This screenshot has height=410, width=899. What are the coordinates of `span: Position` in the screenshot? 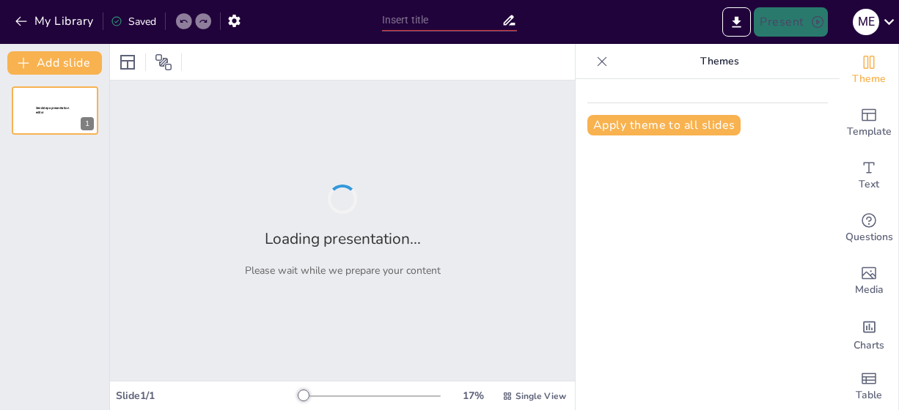 It's located at (163, 62).